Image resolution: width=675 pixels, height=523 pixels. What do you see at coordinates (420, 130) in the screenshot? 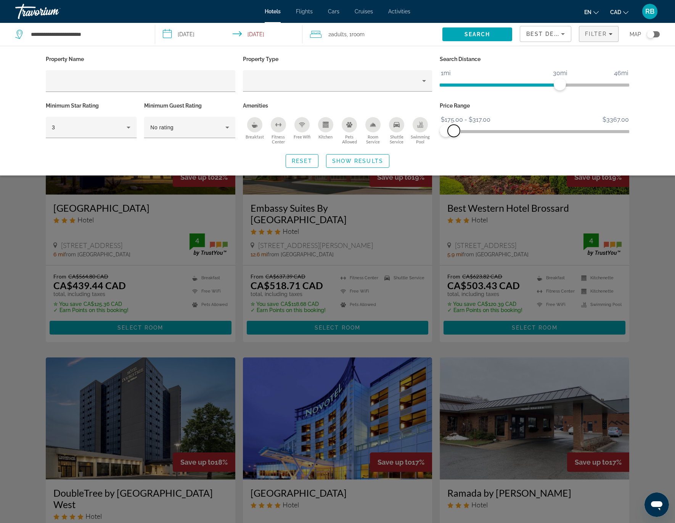
I see `button: Swimming Pool` at bounding box center [420, 130].